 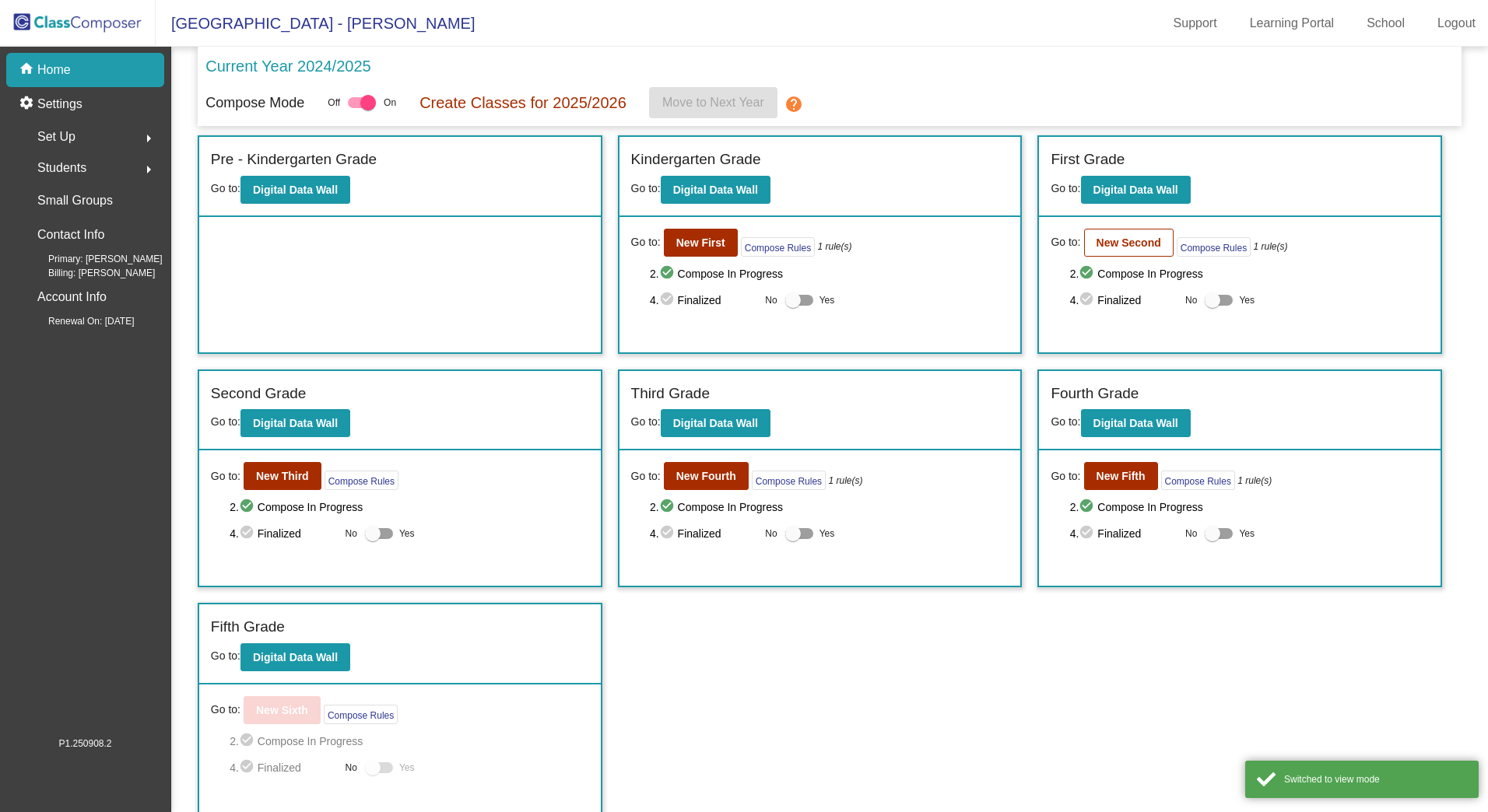 I want to click on label: First Grade, so click(x=1088, y=159).